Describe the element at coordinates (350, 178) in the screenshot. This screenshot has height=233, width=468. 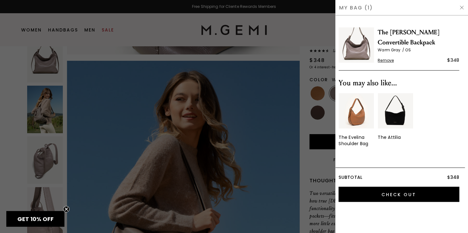
I see `span: Subtotal` at that location.